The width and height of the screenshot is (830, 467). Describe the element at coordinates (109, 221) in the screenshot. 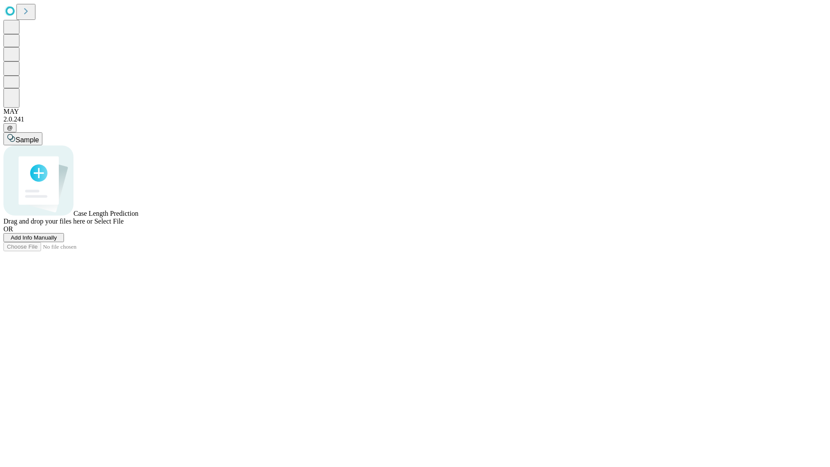

I see `span: Select File` at that location.